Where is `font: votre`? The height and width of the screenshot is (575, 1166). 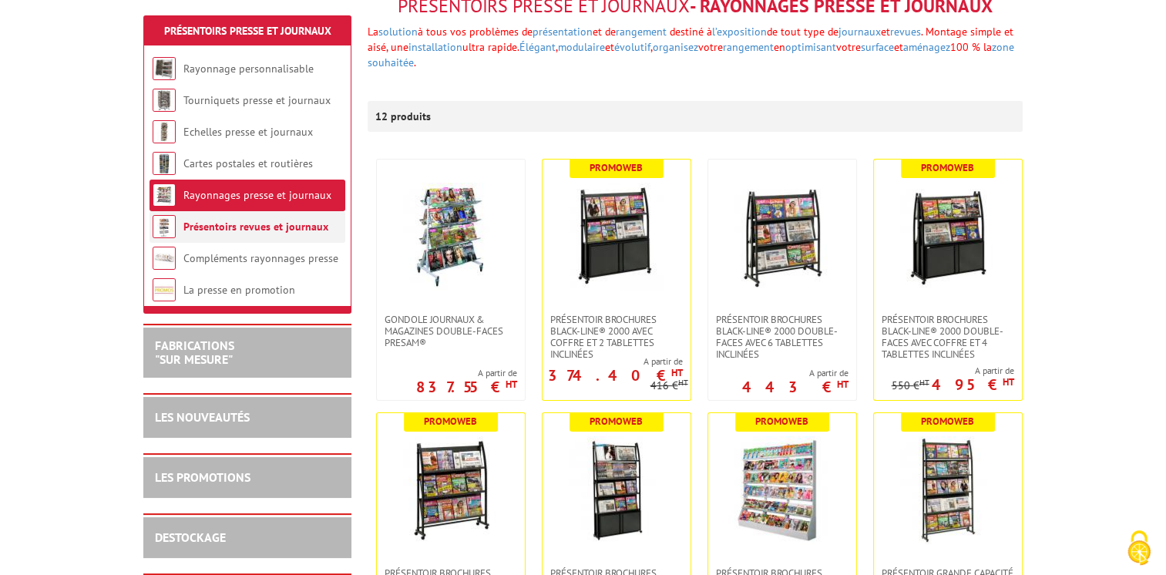 font: votre is located at coordinates (690, 55).